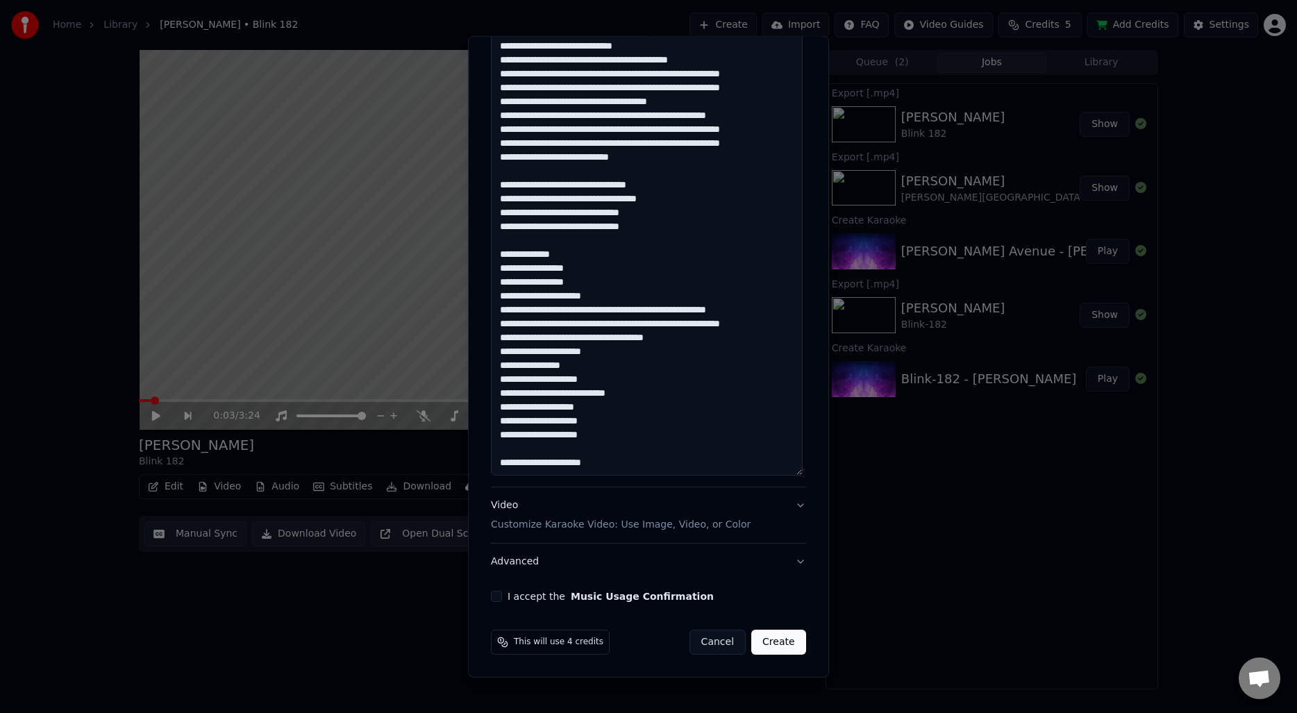 The image size is (1297, 713). What do you see at coordinates (621, 515) in the screenshot?
I see `div: Video` at bounding box center [621, 515].